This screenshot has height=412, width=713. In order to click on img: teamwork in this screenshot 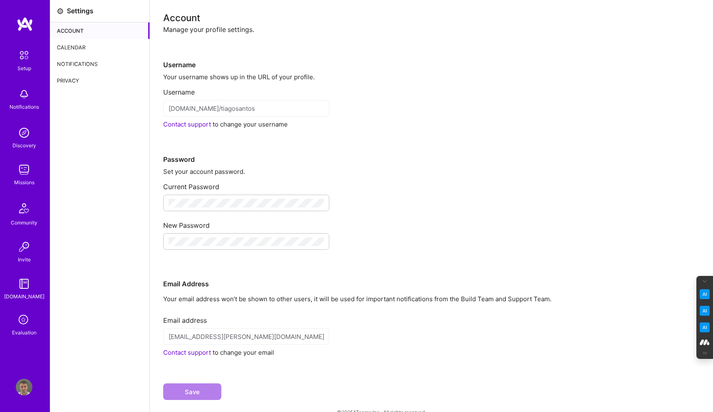, I will do `click(24, 170)`.